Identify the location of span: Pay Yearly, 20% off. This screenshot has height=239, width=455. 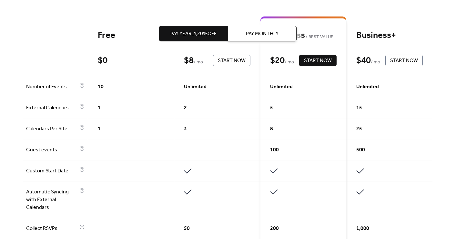
(193, 34).